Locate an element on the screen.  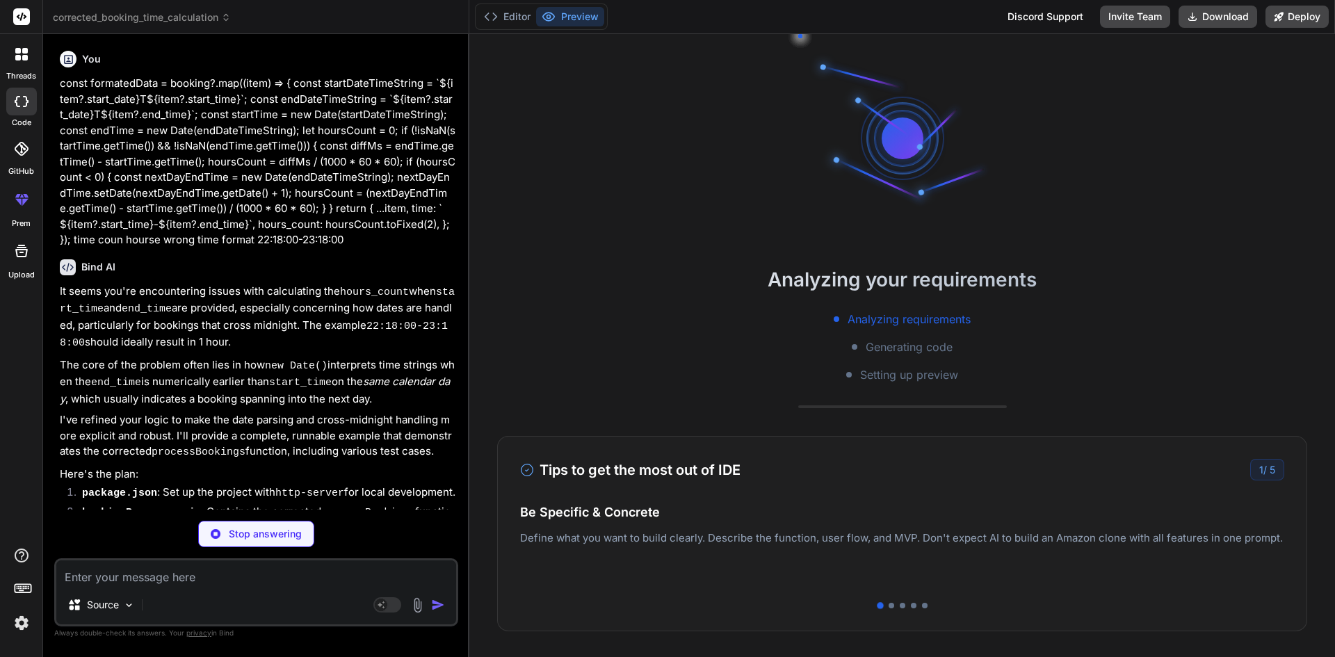
li: : Set up the project with for local development. is located at coordinates (263, 494).